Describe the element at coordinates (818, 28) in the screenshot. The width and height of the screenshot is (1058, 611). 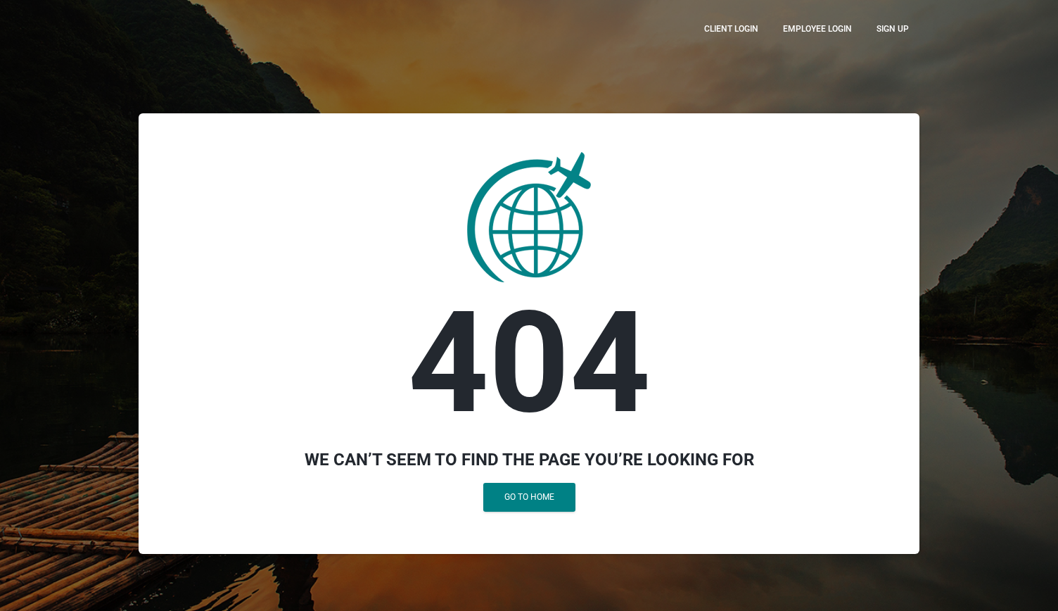
I see `a: Employee Login` at that location.